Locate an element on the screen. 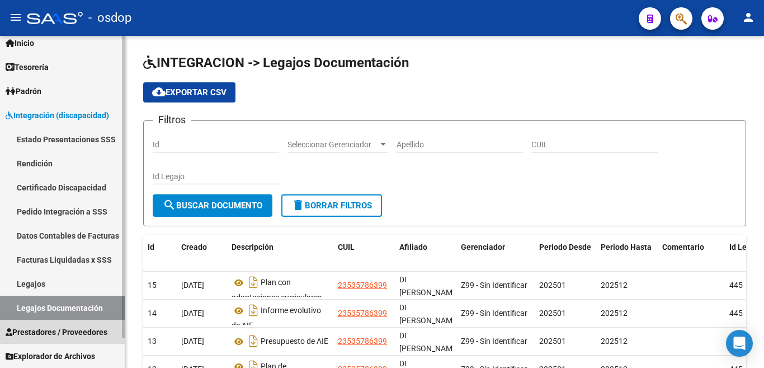 The height and width of the screenshot is (368, 764). span: Seleccionar Gerenciador is located at coordinates (333, 144).